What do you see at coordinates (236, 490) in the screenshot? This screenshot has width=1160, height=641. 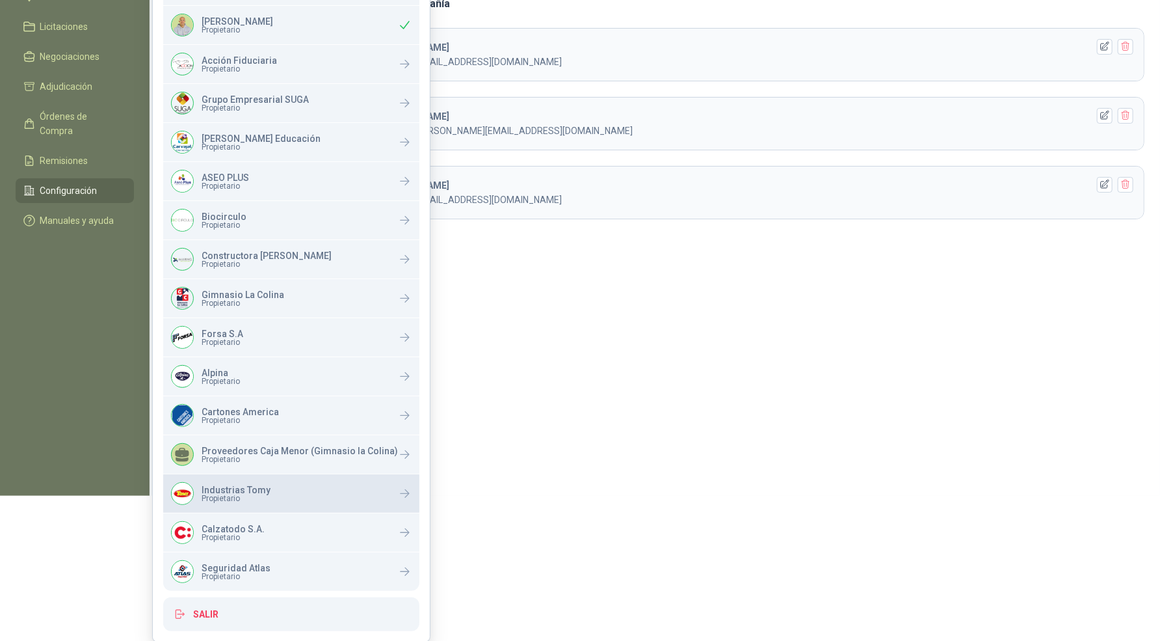 I see `p: Industrias Tomy` at bounding box center [236, 490].